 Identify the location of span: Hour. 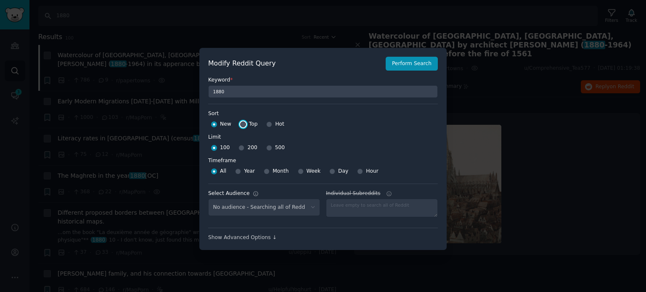
(372, 172).